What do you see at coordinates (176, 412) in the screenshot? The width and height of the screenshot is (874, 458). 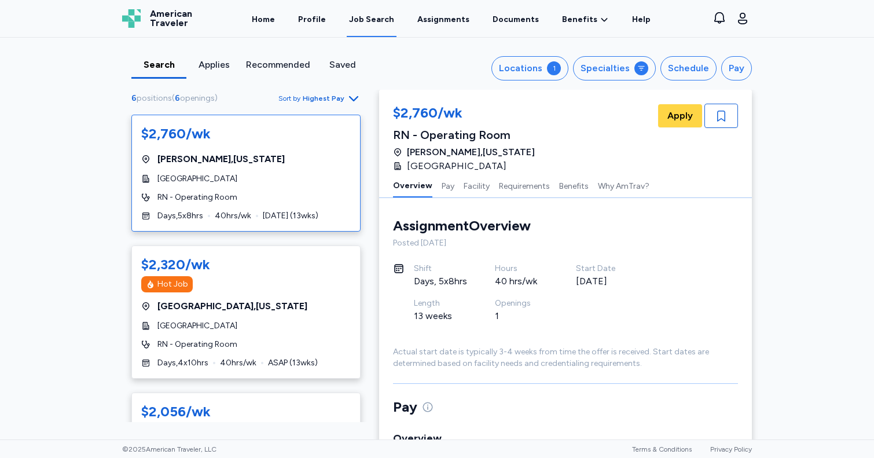 I see `div: $2,056/wk` at bounding box center [176, 412].